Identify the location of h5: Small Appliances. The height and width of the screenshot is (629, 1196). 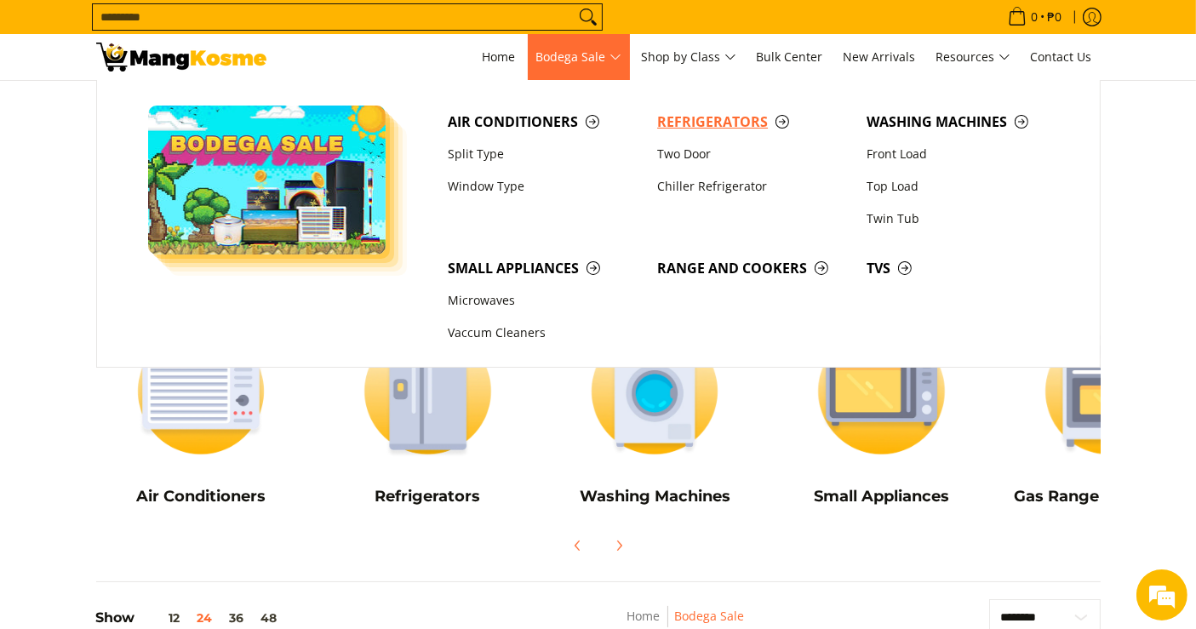
(881, 496).